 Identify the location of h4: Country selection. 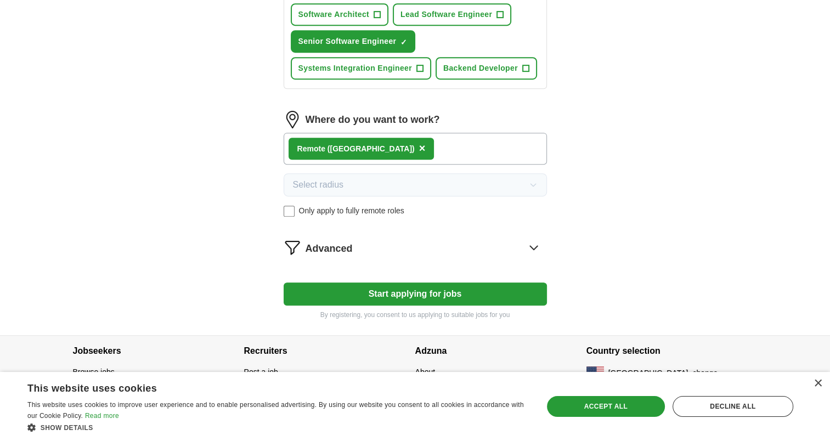
(672, 351).